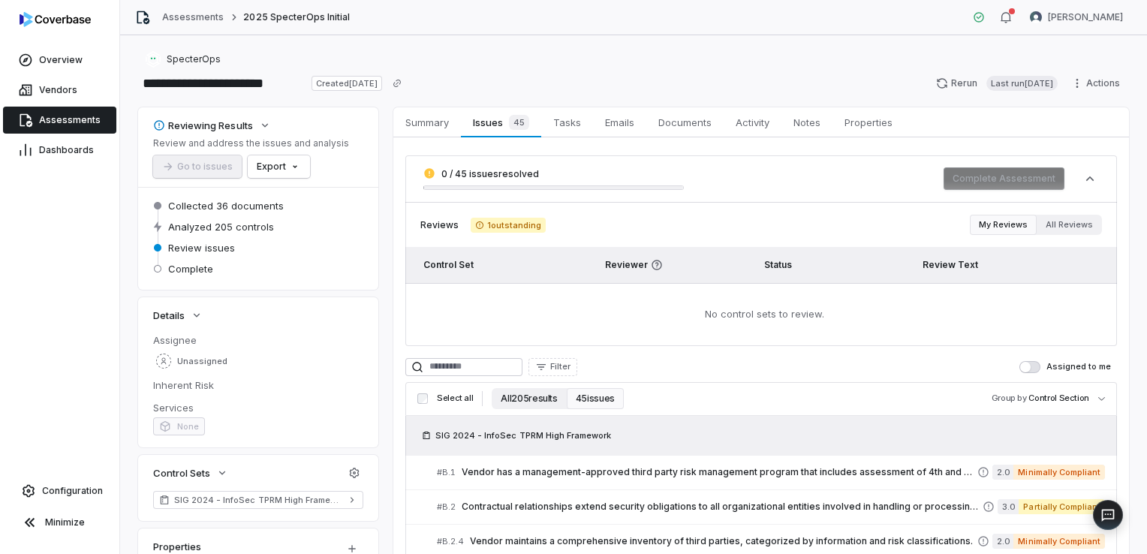 Image resolution: width=1147 pixels, height=554 pixels. What do you see at coordinates (1036, 17) in the screenshot?
I see `img: Travis Helton avatar` at bounding box center [1036, 17].